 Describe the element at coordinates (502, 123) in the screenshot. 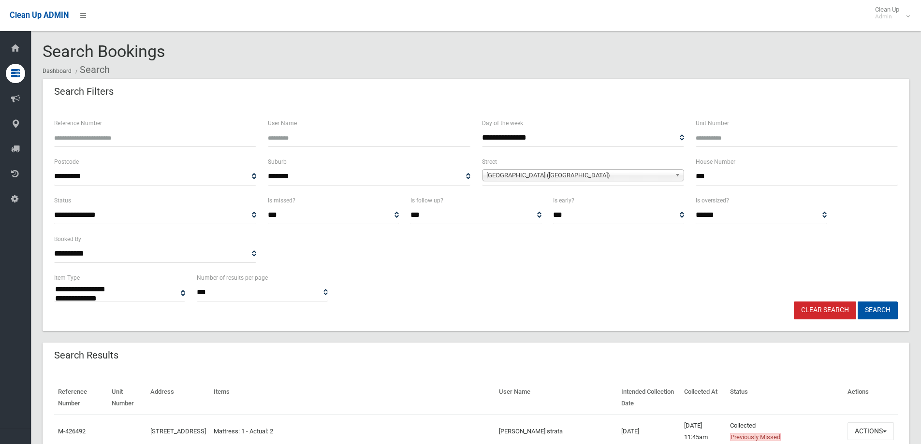

I see `label: Day of the week` at that location.